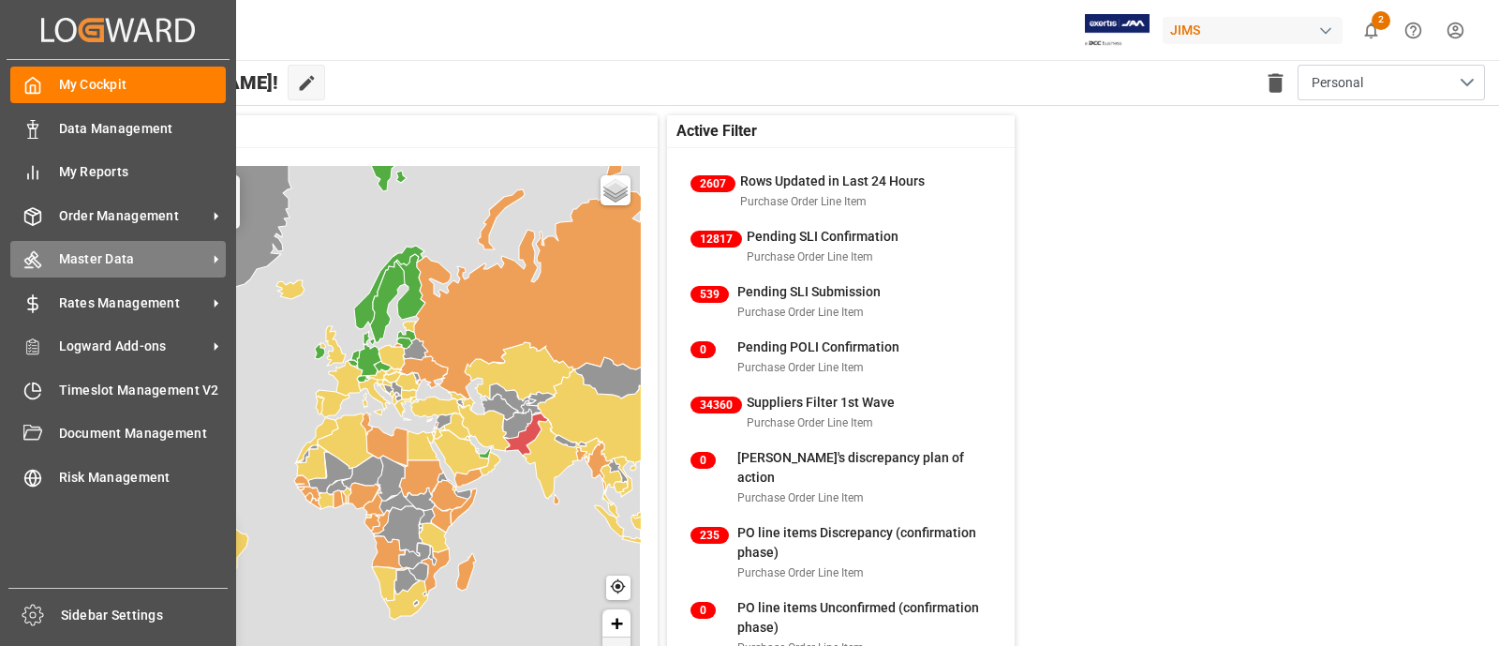 The width and height of the screenshot is (1499, 646). Describe the element at coordinates (1257, 30) in the screenshot. I see `button: JIMS` at that location.